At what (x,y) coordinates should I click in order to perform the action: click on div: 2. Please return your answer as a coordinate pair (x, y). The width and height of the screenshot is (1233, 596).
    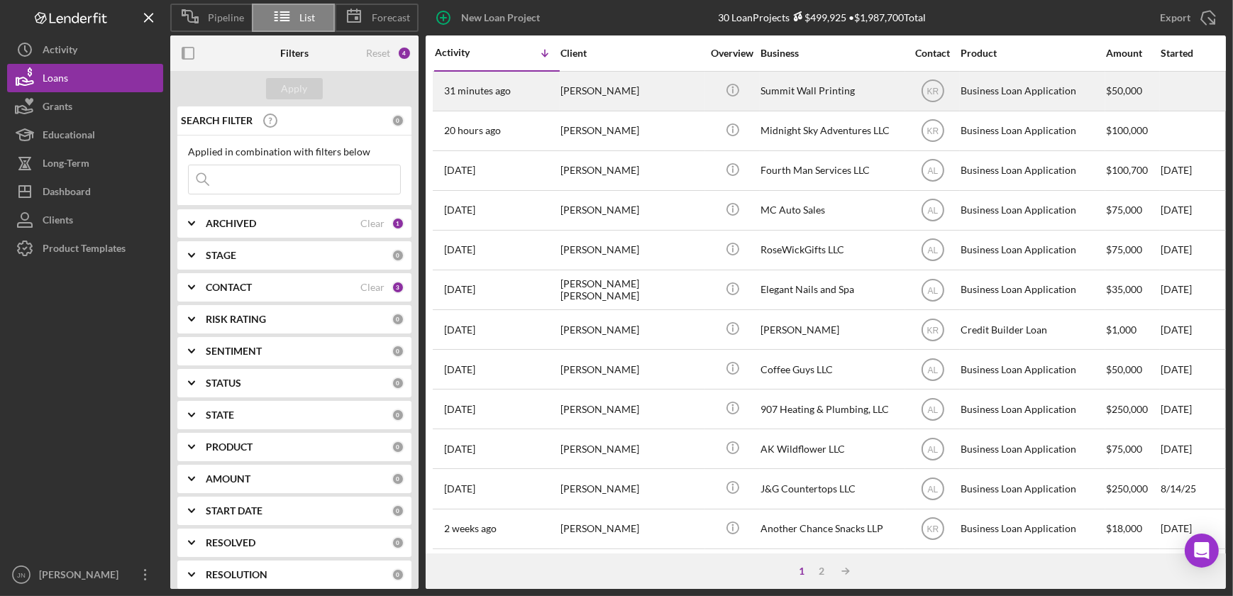
    Looking at the image, I should click on (822, 571).